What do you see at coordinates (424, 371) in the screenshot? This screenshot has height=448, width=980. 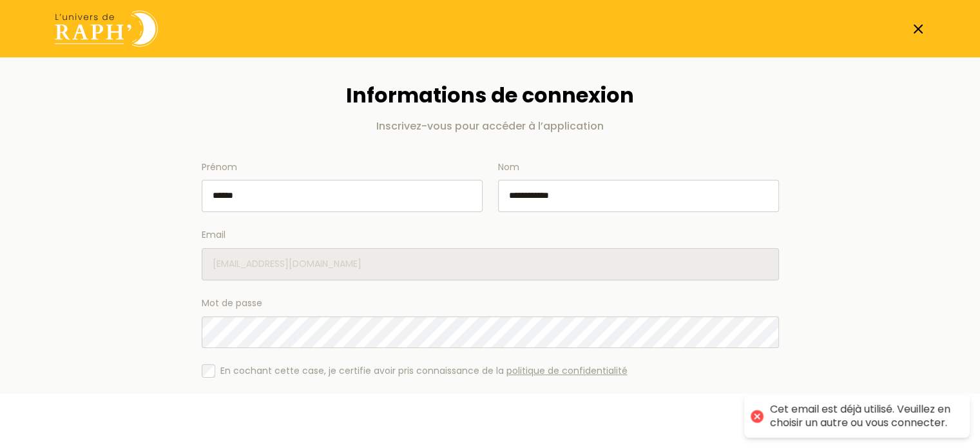 I see `span: En cochant cette case, je certifie avoir pris connaissance de la` at bounding box center [424, 371].